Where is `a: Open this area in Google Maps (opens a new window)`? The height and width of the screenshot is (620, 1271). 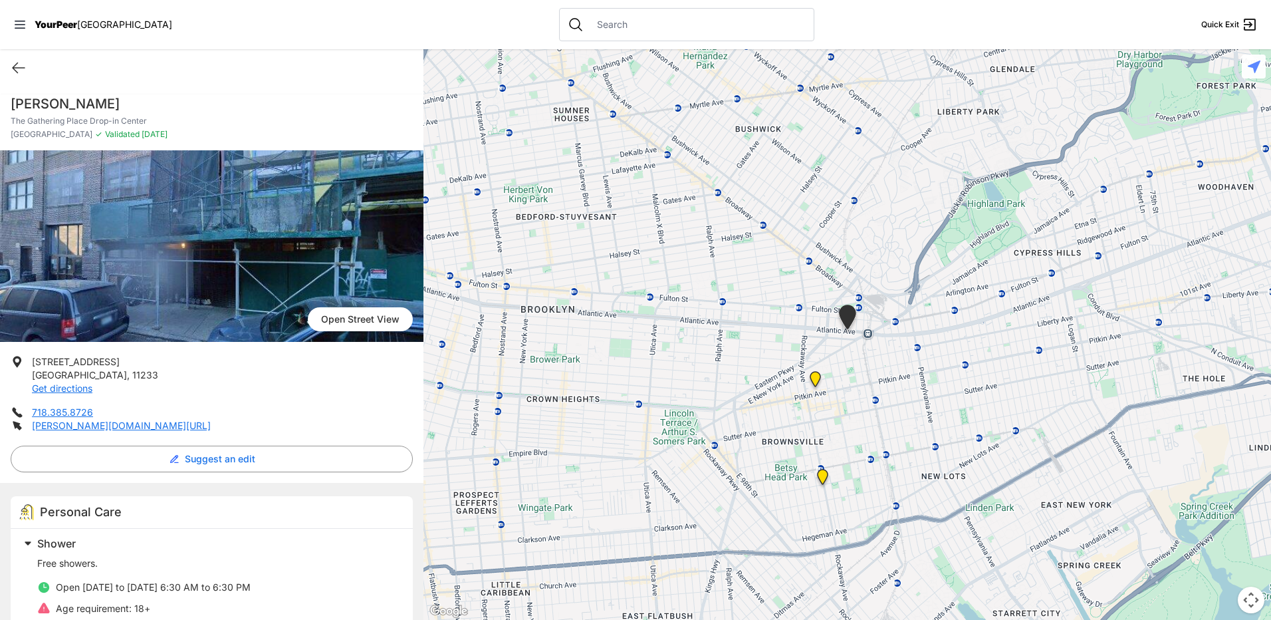
a: Open this area in Google Maps (opens a new window) is located at coordinates (449, 611).